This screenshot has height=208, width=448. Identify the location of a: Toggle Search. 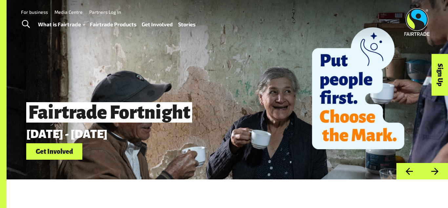
(26, 24).